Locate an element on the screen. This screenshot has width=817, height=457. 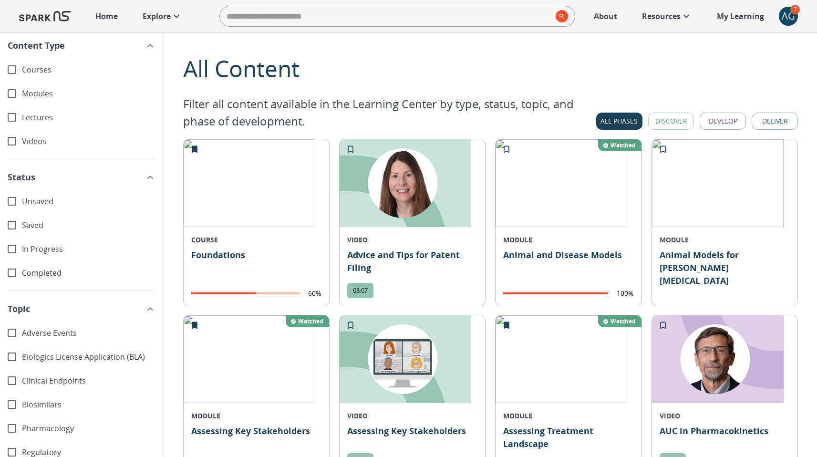
img: 731fcdaef19a46e7ae860e8dae007340.png is located at coordinates (561, 359).